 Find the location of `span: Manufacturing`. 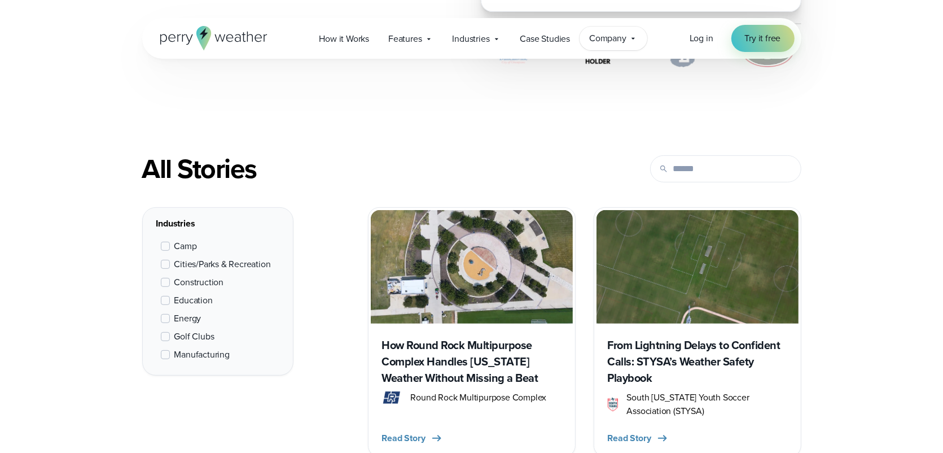

span: Manufacturing is located at coordinates (202, 354).